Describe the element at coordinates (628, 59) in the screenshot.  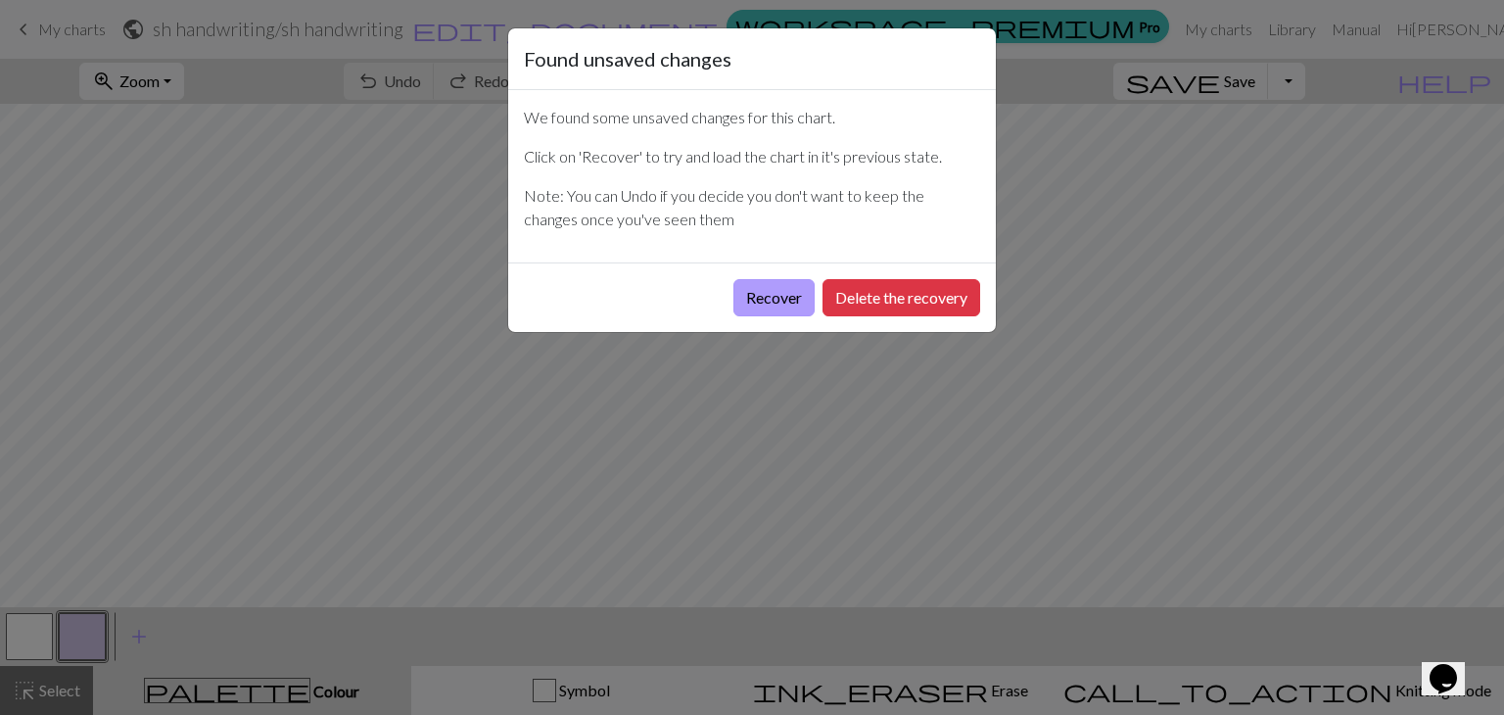
I see `h5: Found unsaved changes` at that location.